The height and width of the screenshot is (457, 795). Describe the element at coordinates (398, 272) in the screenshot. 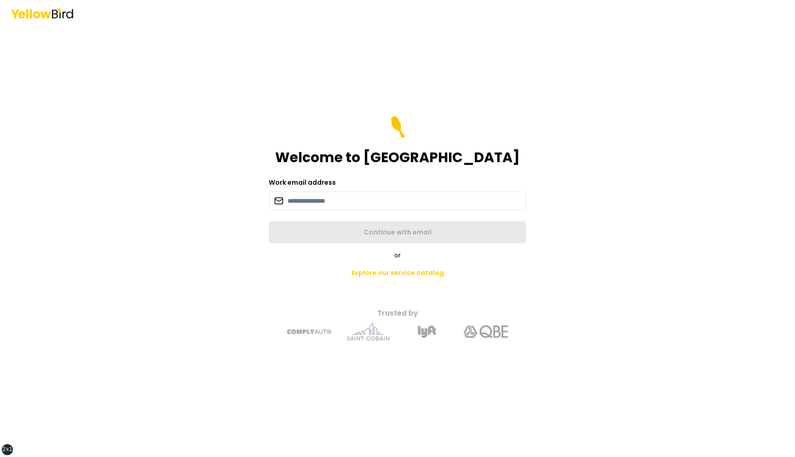

I see `a: Explore our service catalog` at that location.